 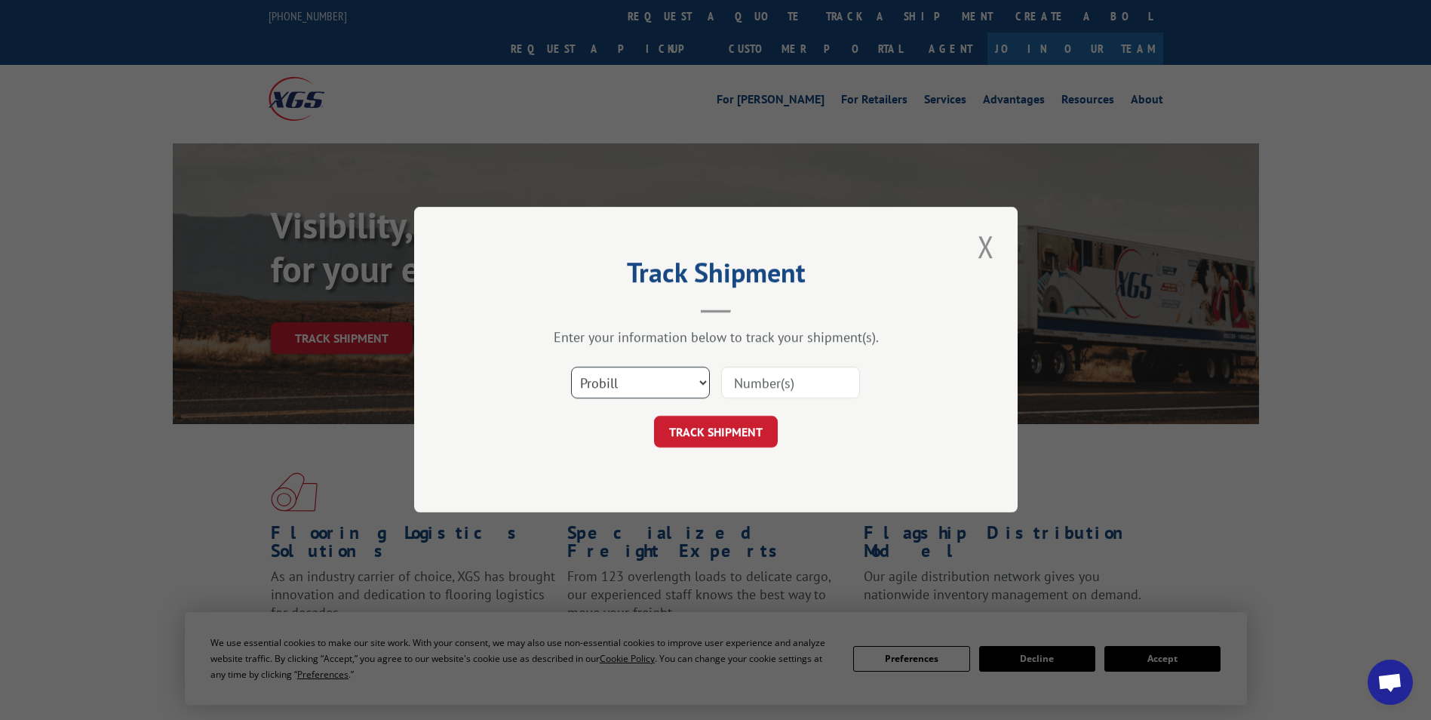 I want to click on a: Open chat, so click(x=1390, y=682).